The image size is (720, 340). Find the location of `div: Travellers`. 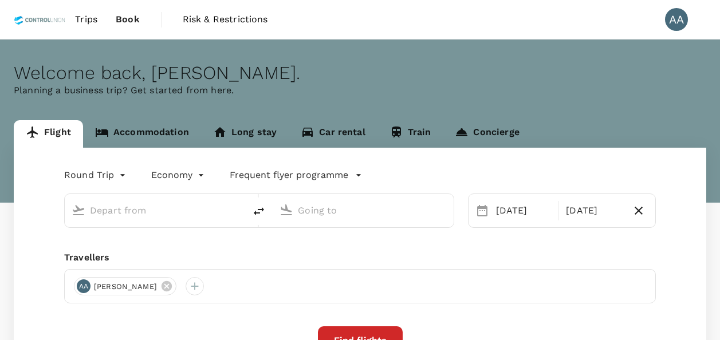

div: Travellers is located at coordinates (360, 258).